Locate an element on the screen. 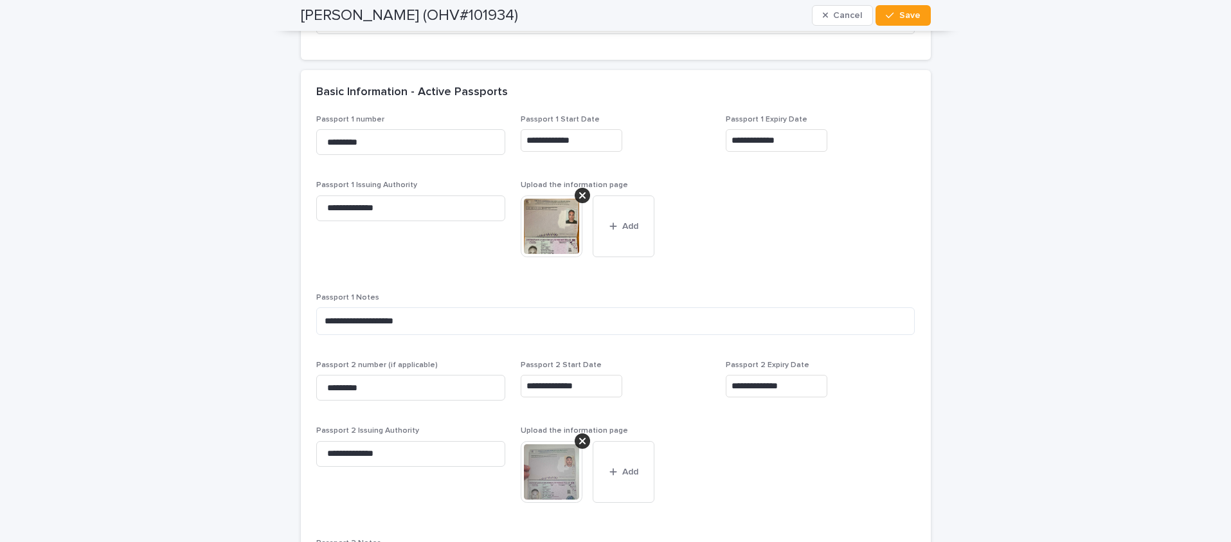 The image size is (1231, 542). button: Cancel is located at coordinates (843, 15).